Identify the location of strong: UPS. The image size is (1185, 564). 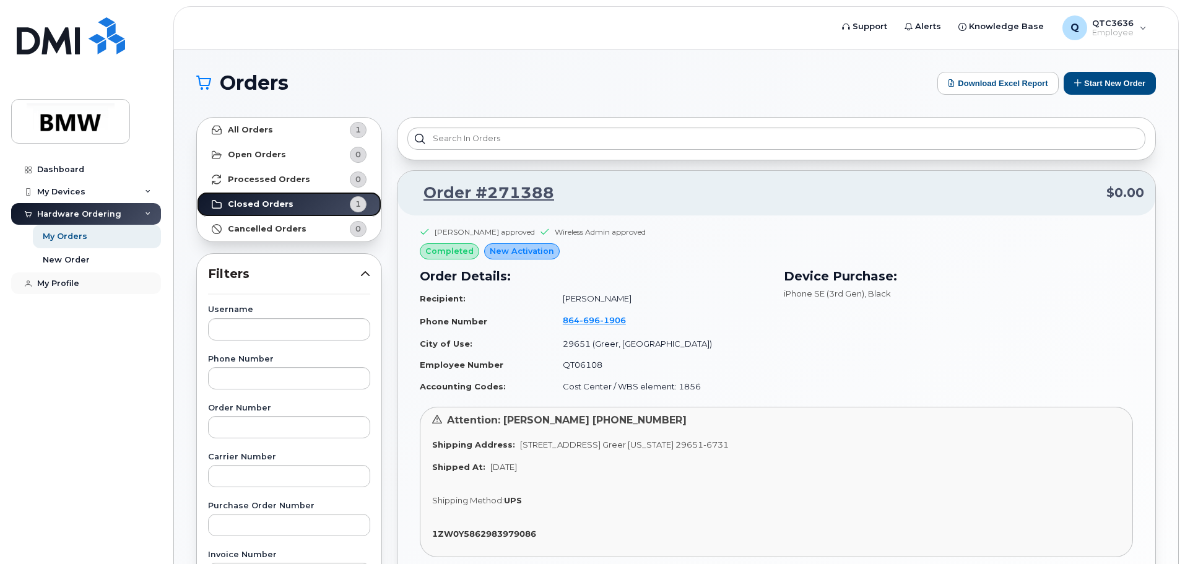
(512, 500).